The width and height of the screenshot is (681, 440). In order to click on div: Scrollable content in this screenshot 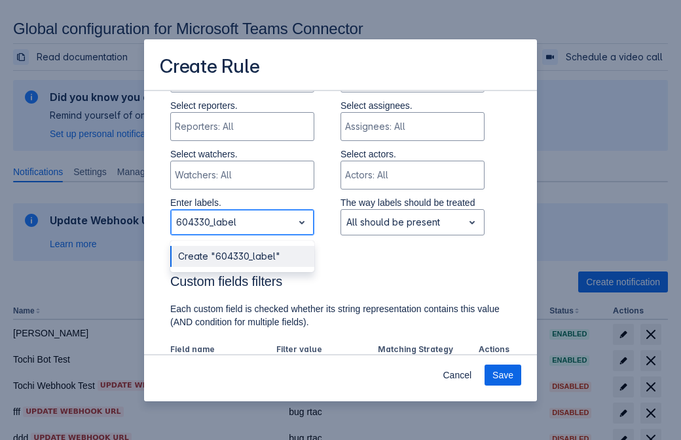, I will do `click(341, 222)`.